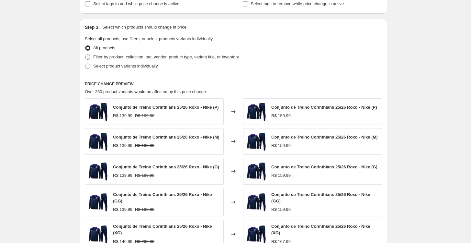  I want to click on span: Over 250 product variants would be affected by this price change:, so click(146, 91).